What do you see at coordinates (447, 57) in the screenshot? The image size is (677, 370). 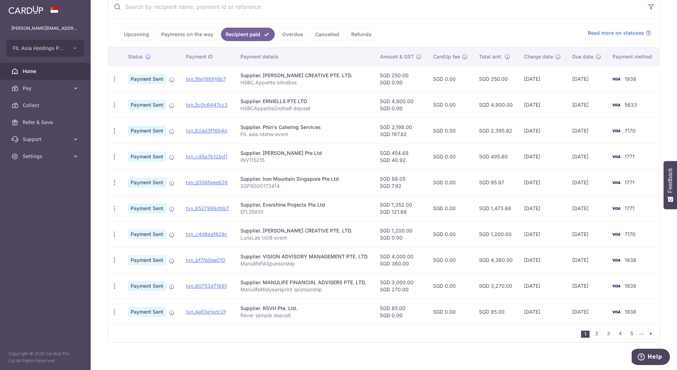 I see `span: CardUp fee` at bounding box center [447, 57].